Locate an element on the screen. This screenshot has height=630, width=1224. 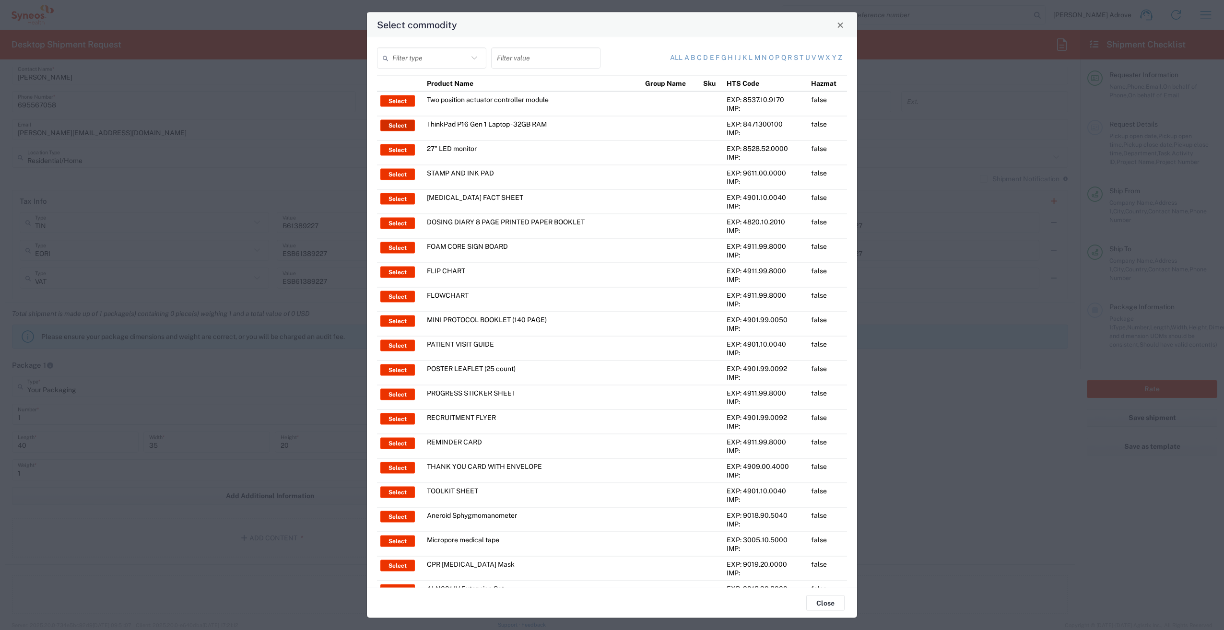
td: 27" LED monitor is located at coordinates (533, 153).